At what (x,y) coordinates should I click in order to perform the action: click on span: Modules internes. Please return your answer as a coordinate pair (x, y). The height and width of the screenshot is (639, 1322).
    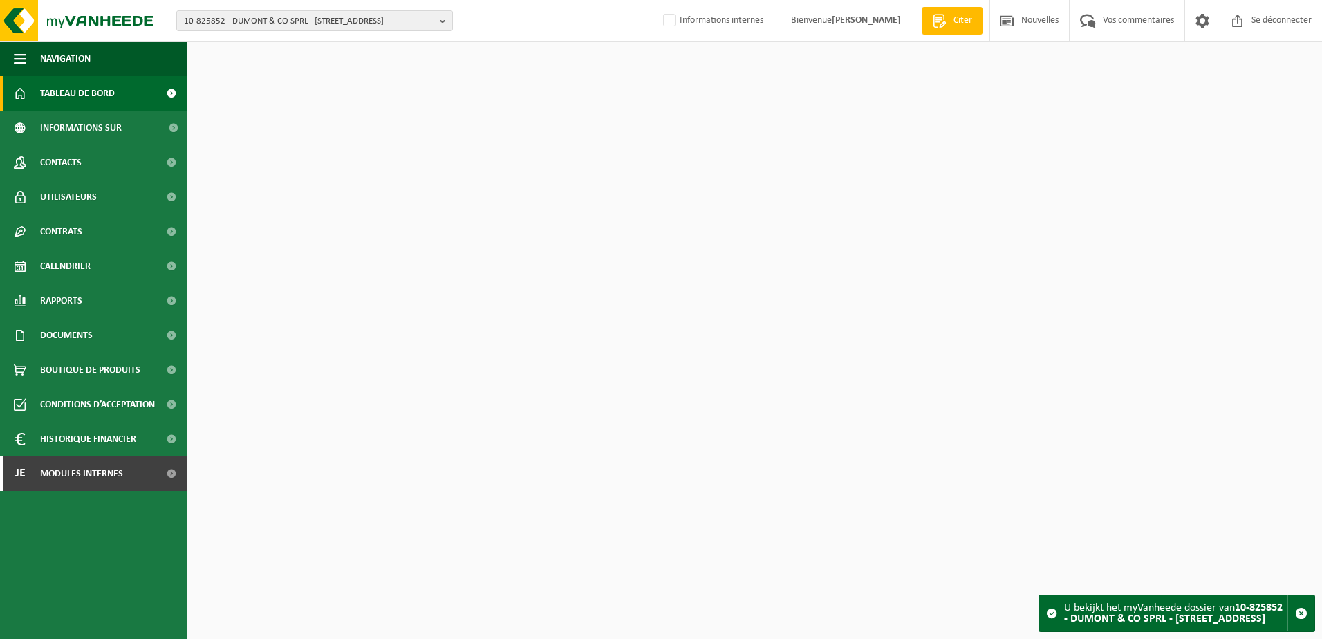
    Looking at the image, I should click on (82, 474).